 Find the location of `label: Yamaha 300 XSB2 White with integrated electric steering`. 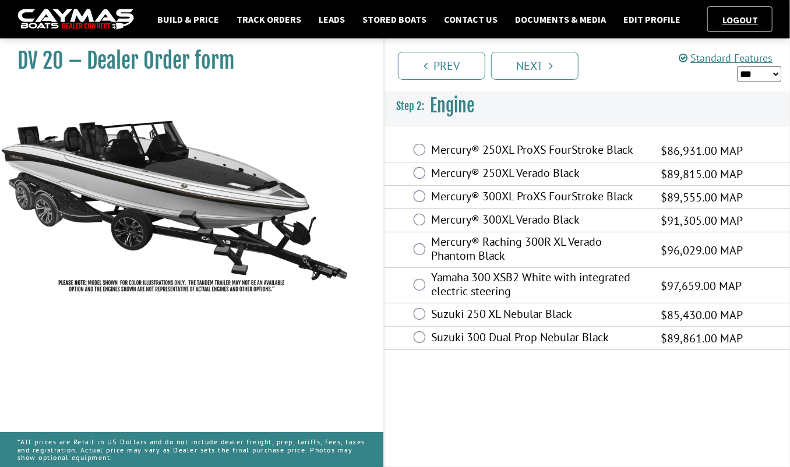

label: Yamaha 300 XSB2 White with integrated electric steering is located at coordinates (539, 285).